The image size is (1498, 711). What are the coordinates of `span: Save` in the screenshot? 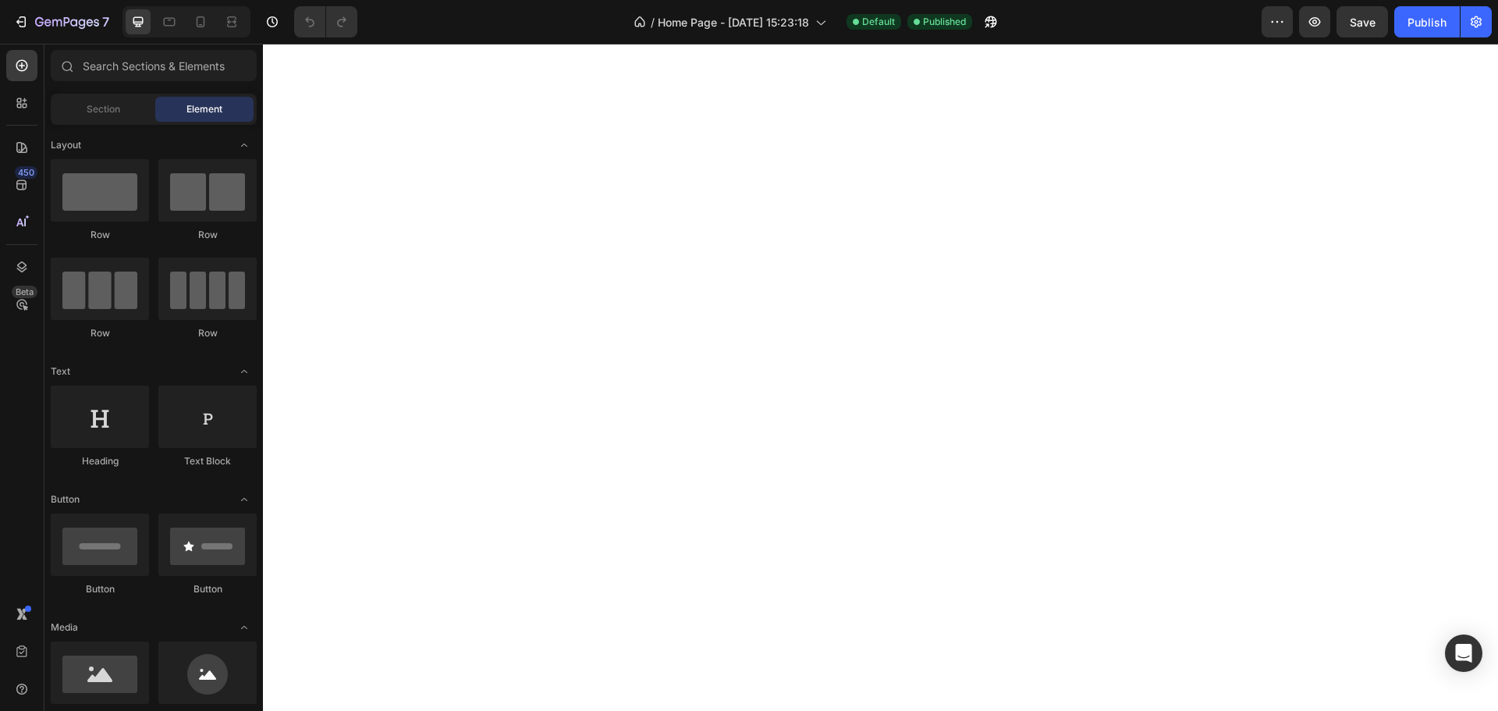 It's located at (1362, 22).